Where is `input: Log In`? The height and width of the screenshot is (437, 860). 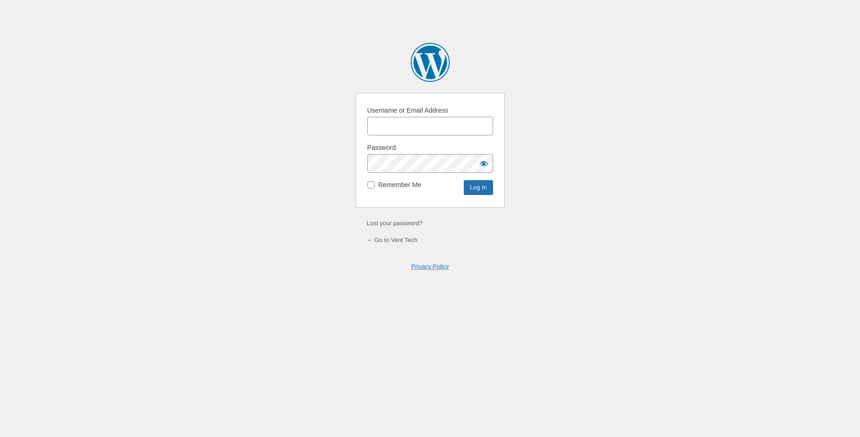
input: Log In is located at coordinates (478, 188).